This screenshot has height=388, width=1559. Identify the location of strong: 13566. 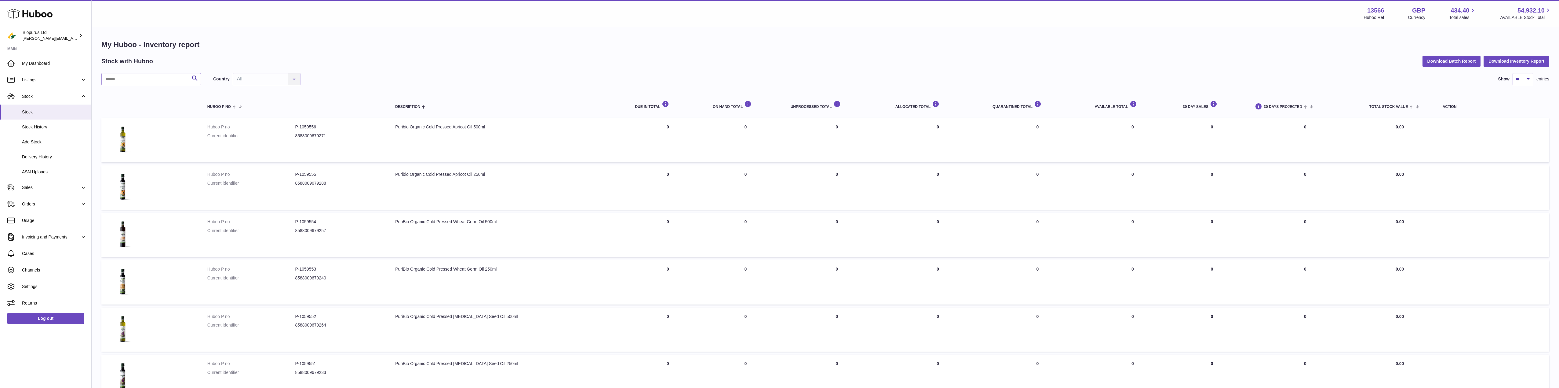
(1376, 10).